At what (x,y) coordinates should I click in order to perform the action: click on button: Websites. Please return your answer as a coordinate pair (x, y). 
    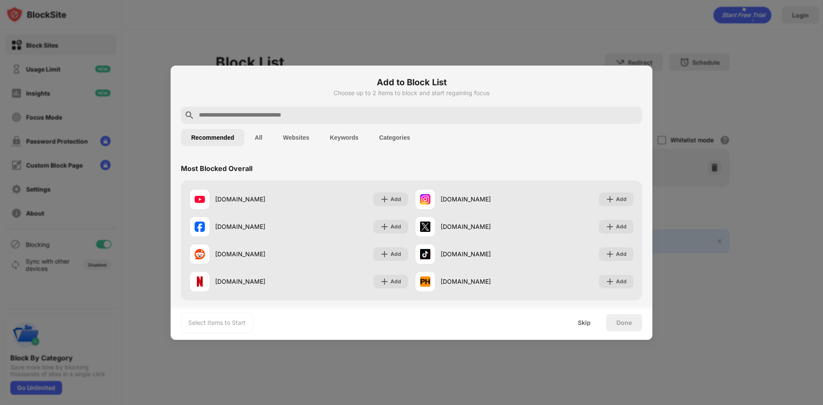
    Looking at the image, I should click on (296, 138).